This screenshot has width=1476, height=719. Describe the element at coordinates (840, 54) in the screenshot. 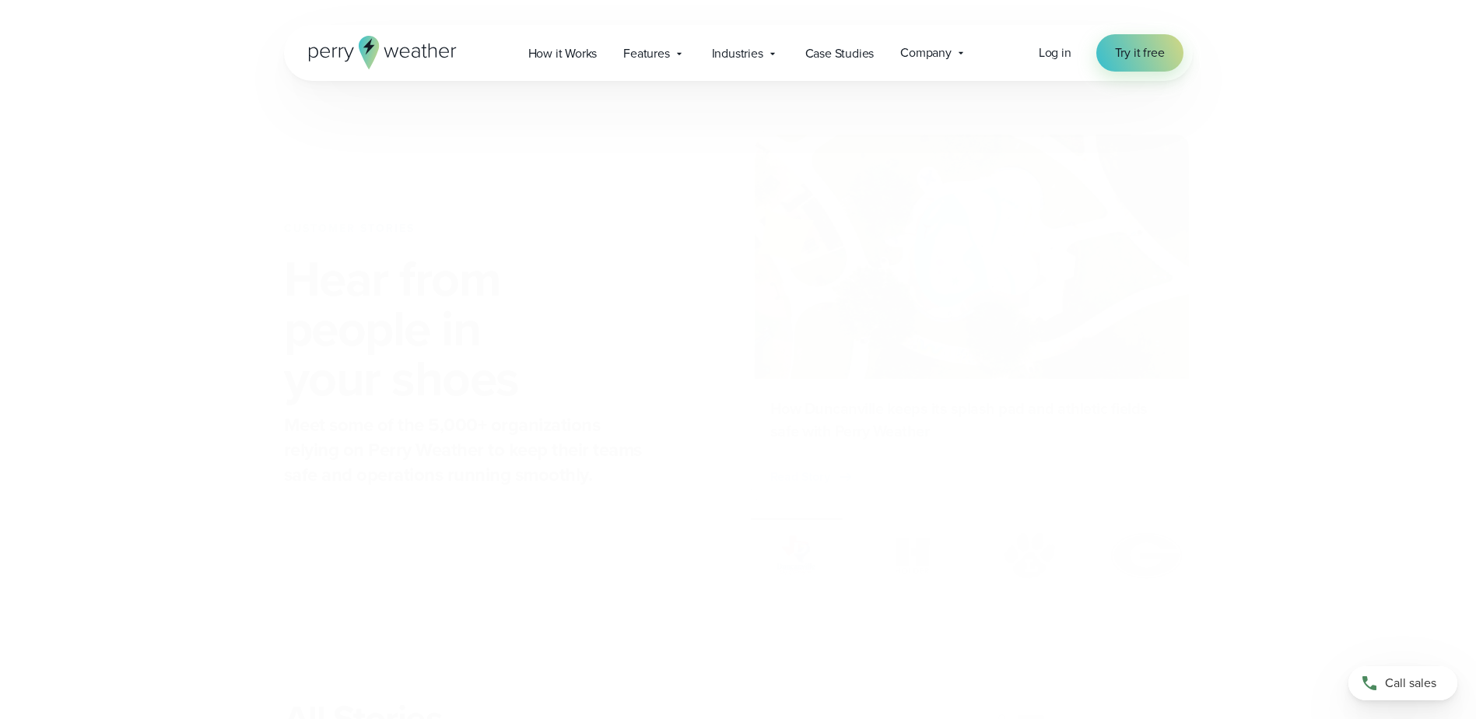

I see `span: Case Studies` at that location.